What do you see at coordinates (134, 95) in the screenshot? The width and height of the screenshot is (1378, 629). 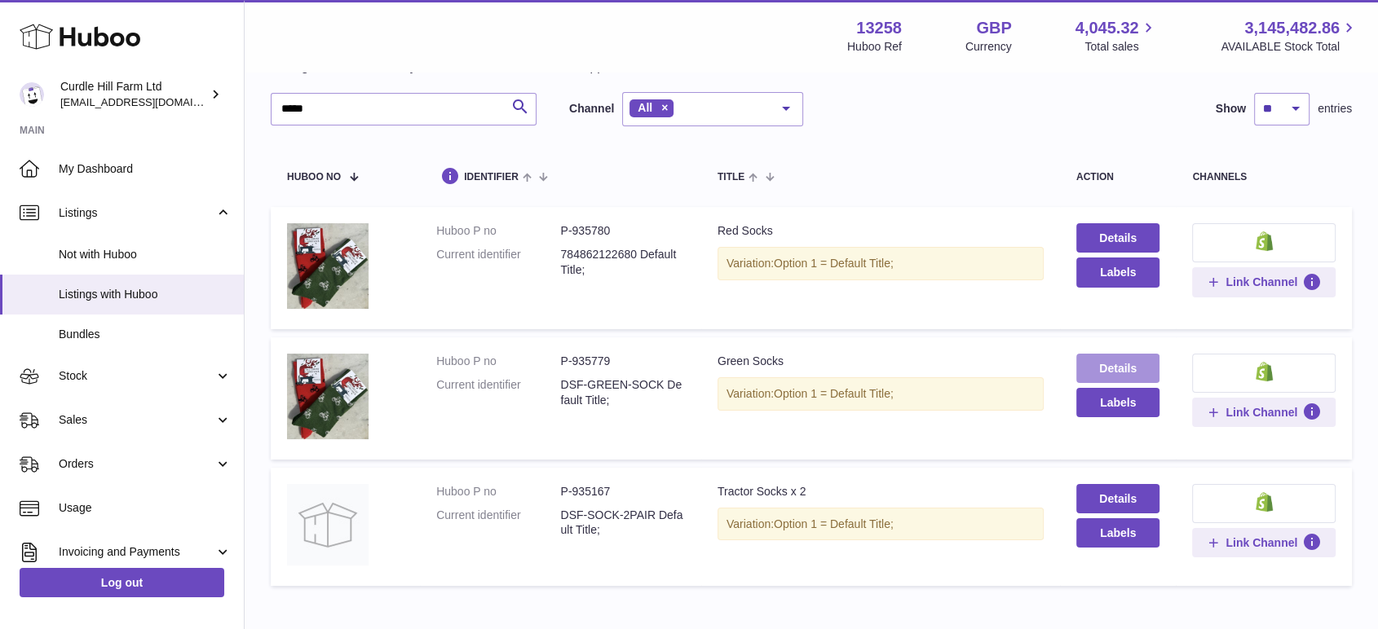 I see `div: Curdle Hill Farm Ltd` at bounding box center [134, 95].